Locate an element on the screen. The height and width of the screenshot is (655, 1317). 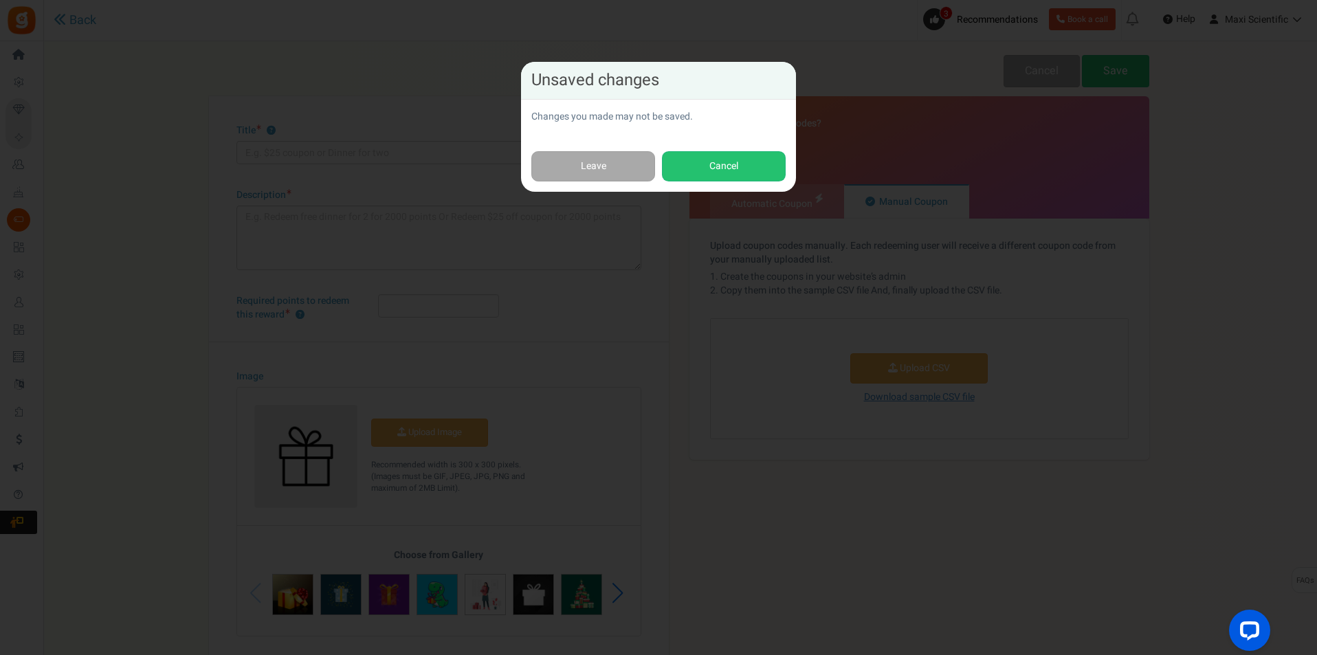
button: Open LiveChat chat widget is located at coordinates (32, 26).